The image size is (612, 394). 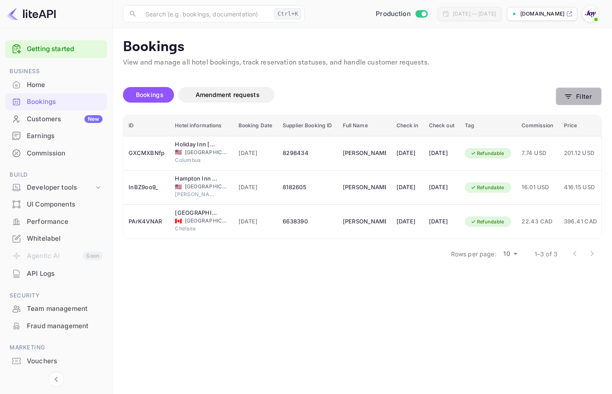 I want to click on span: 416.15 USD, so click(x=585, y=187).